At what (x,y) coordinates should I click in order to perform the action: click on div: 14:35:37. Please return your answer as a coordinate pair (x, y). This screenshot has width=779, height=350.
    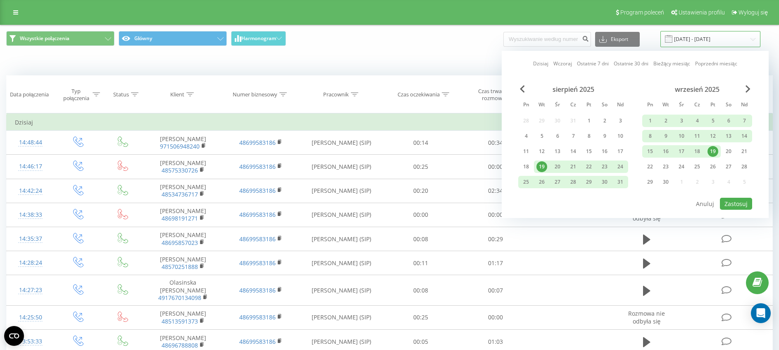
    Looking at the image, I should click on (30, 238).